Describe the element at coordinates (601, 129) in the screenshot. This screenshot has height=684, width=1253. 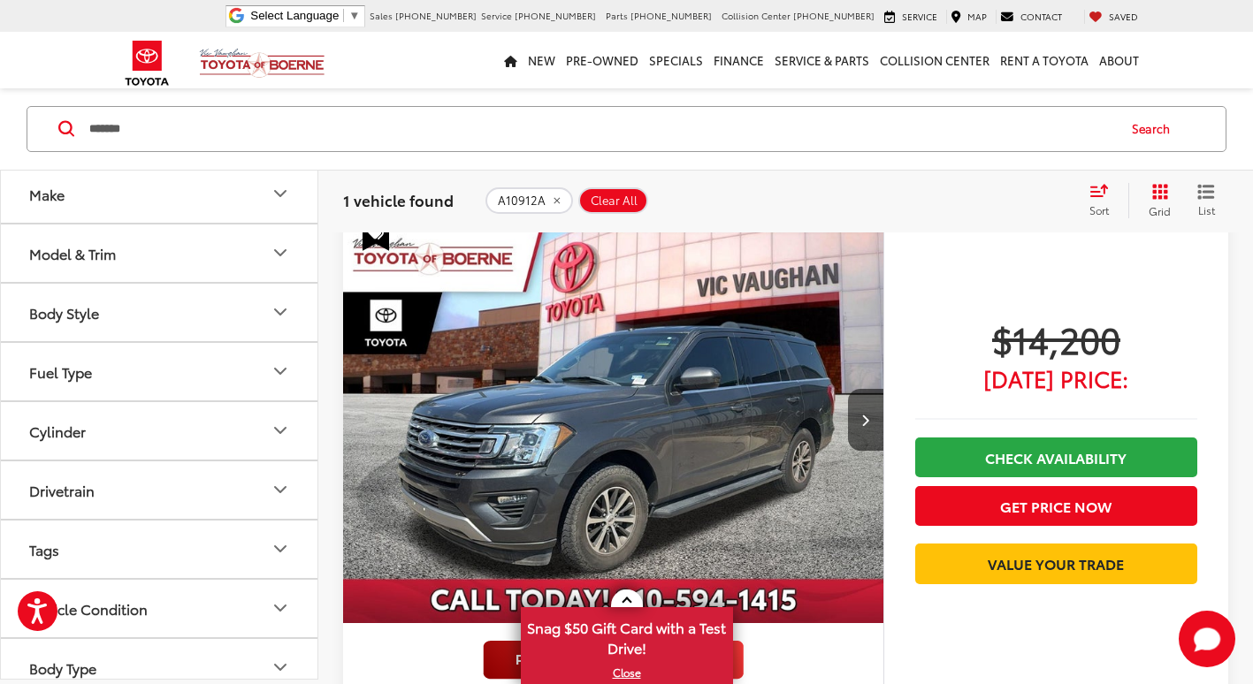
I see `input: Search by Make, Model, or Keyword` at that location.